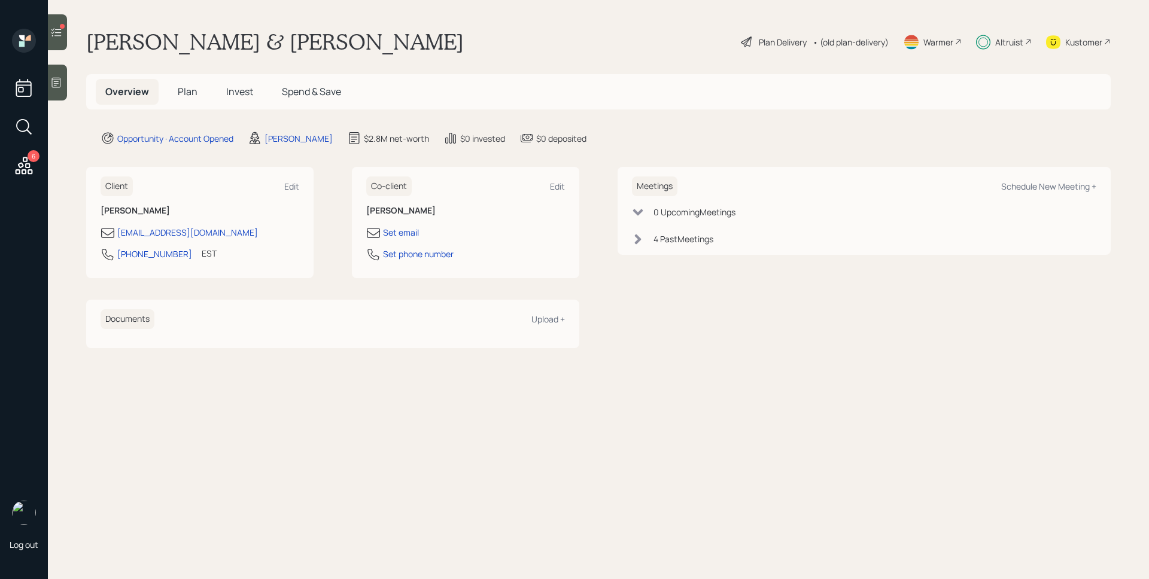 The image size is (1149, 579). Describe the element at coordinates (401, 232) in the screenshot. I see `div: Set email` at that location.